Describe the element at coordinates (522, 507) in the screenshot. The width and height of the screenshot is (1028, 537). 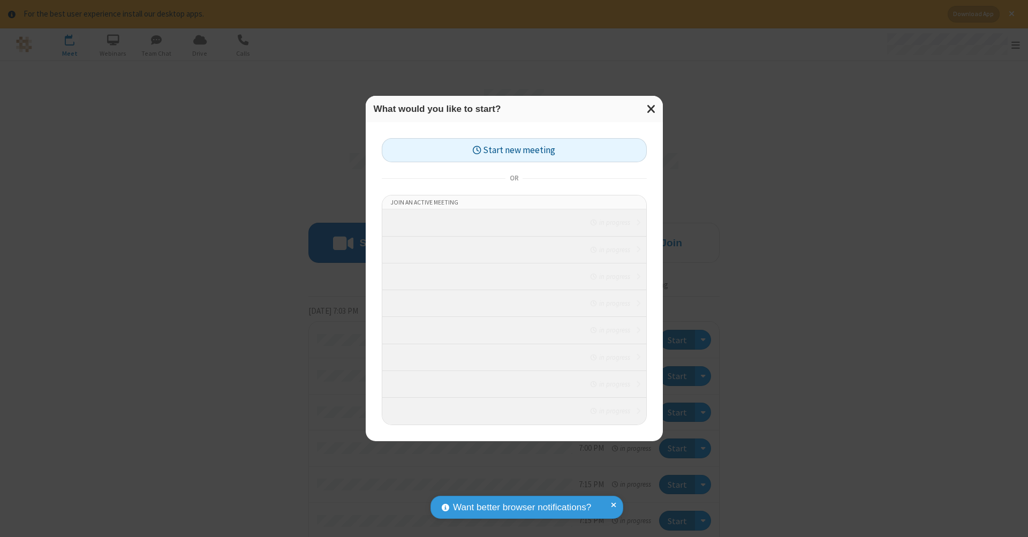
I see `span: Want better browser notifications?` at that location.